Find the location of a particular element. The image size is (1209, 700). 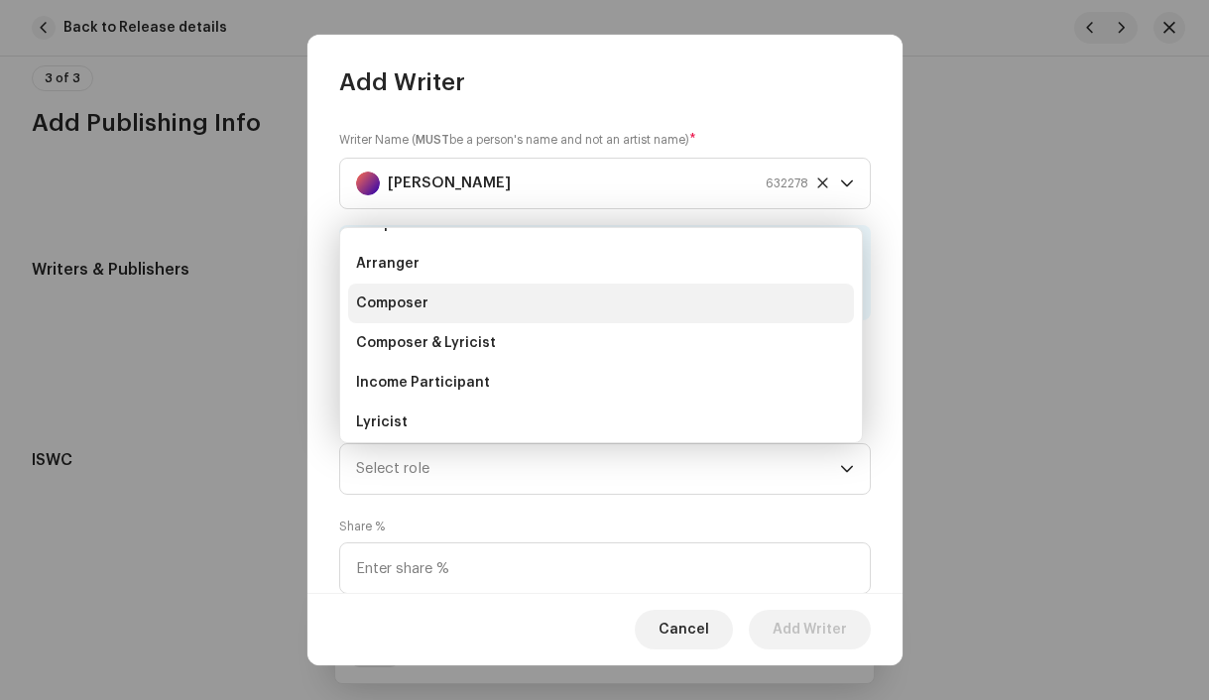

button: Cancel is located at coordinates (683, 630).